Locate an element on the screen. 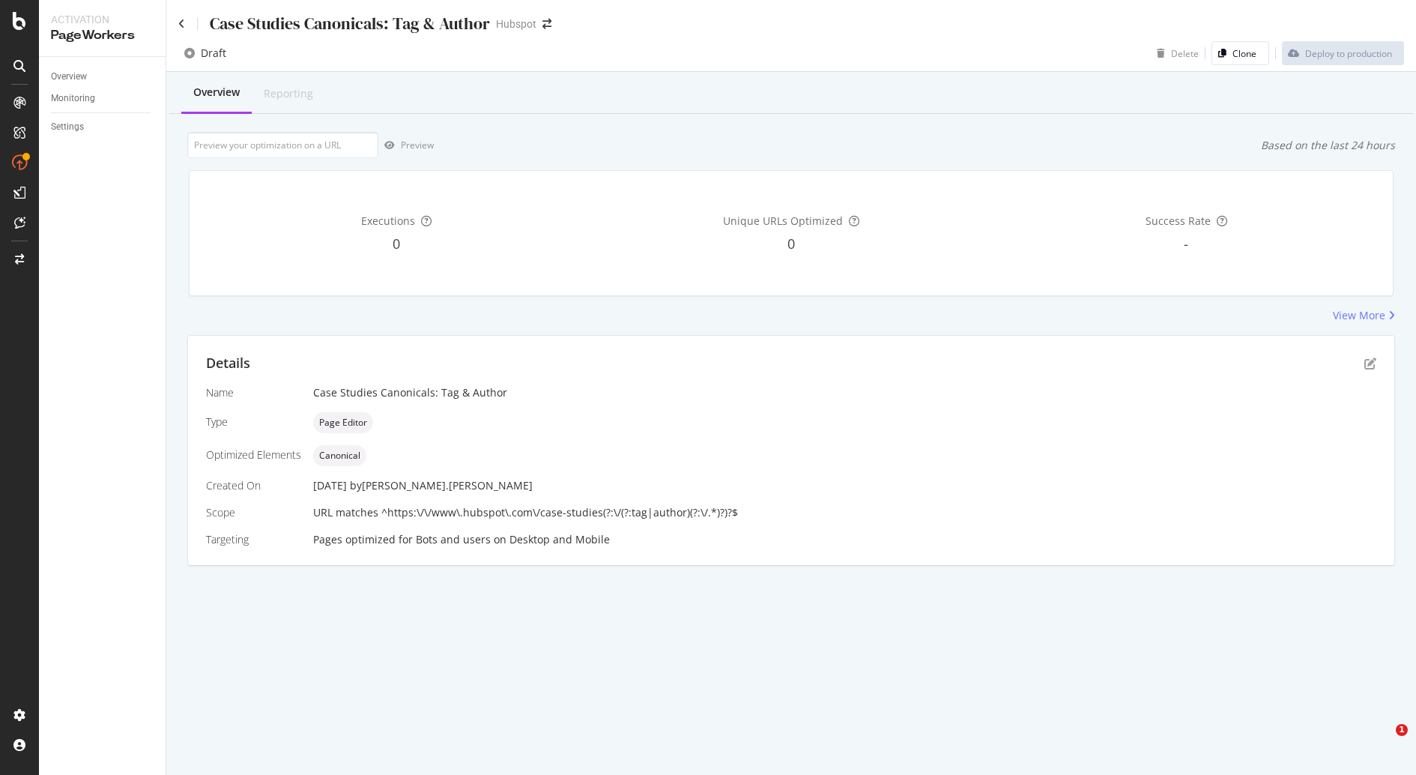 The width and height of the screenshot is (1416, 775). input: Preview your optimization on a URL is located at coordinates (282, 145).